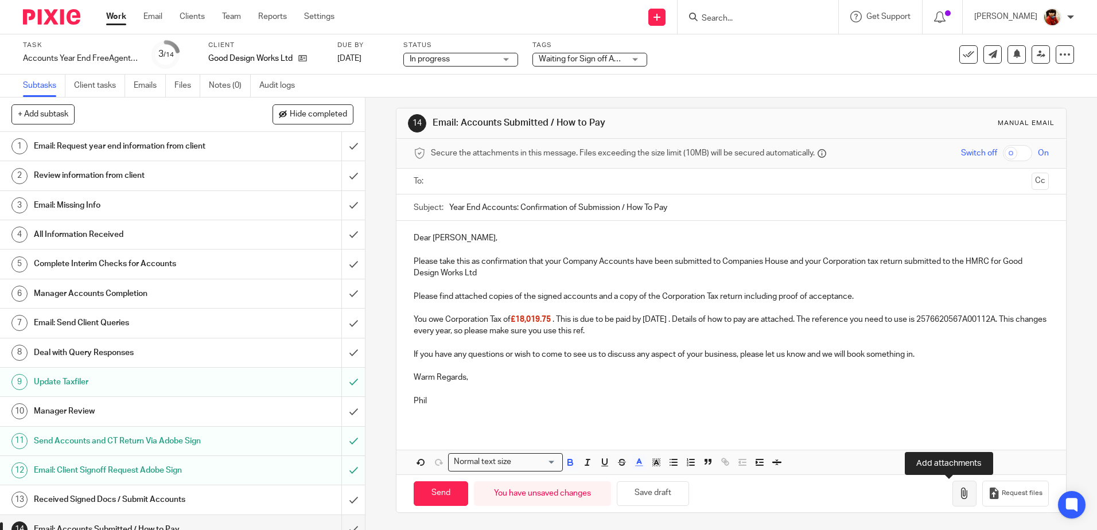 The height and width of the screenshot is (530, 1097). What do you see at coordinates (133, 382) in the screenshot?
I see `h1: Update Taxfiler` at bounding box center [133, 382].